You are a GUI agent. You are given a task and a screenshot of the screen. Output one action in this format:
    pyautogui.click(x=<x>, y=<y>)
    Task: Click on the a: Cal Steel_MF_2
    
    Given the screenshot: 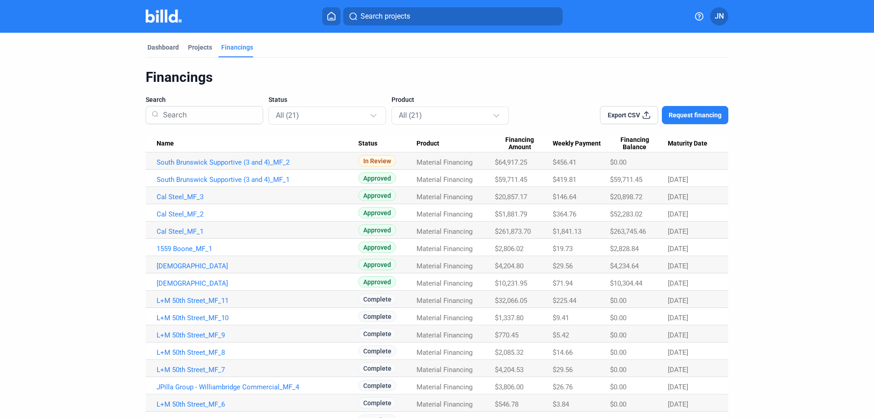 What is the action you would take?
    pyautogui.click(x=257, y=214)
    